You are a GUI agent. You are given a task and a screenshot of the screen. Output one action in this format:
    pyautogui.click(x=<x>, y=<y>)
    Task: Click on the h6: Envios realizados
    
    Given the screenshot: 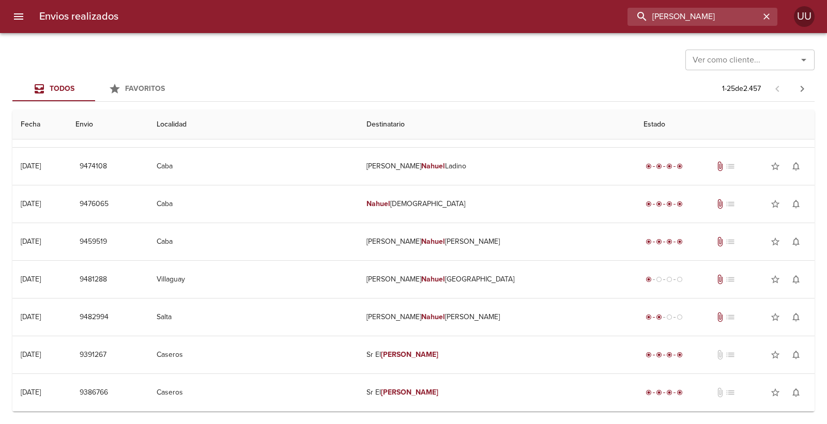 What is the action you would take?
    pyautogui.click(x=79, y=17)
    